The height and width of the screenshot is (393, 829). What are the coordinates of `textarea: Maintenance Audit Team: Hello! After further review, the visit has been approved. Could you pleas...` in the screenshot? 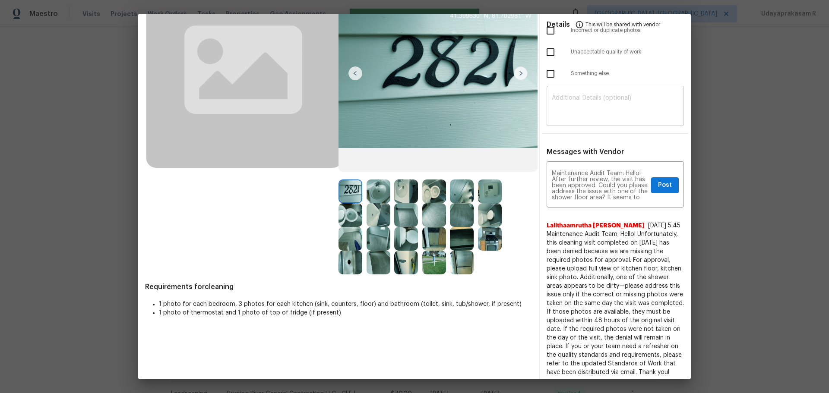 It's located at (600, 186).